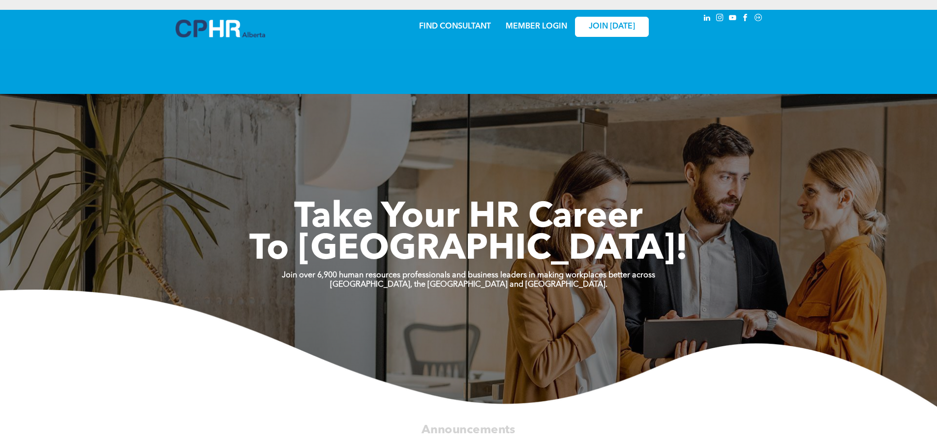 The height and width of the screenshot is (448, 937). Describe the element at coordinates (468, 276) in the screenshot. I see `strong: Join over 6,900 human resources professionals and business leaders in making workplaces better ac...` at that location.